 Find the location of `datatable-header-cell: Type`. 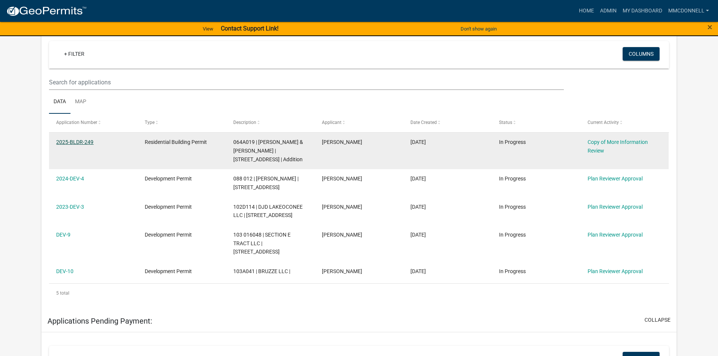

datatable-header-cell: Type is located at coordinates (182, 123).